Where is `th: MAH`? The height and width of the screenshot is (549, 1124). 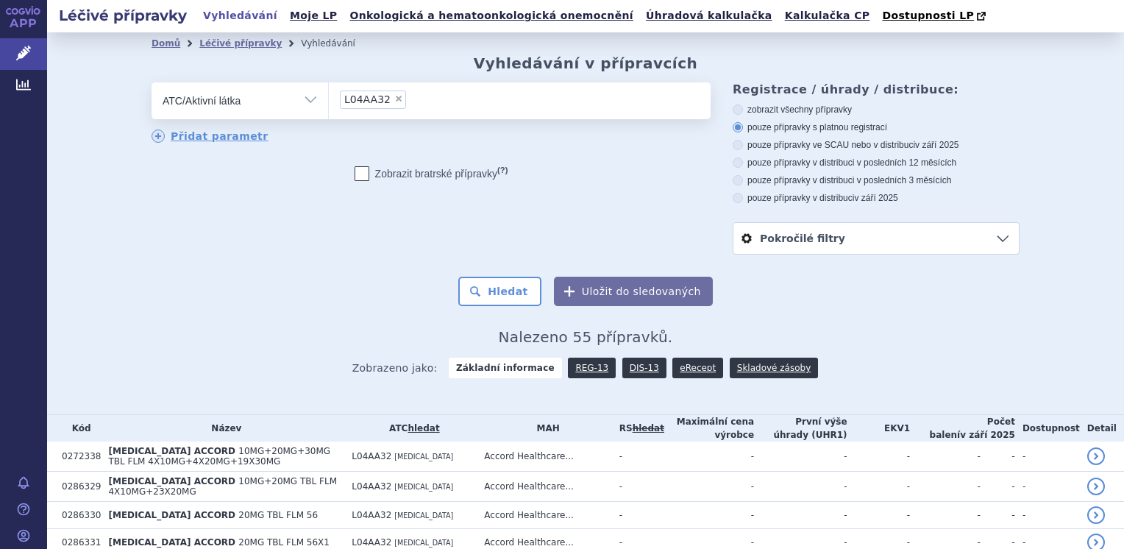 th: MAH is located at coordinates (544, 428).